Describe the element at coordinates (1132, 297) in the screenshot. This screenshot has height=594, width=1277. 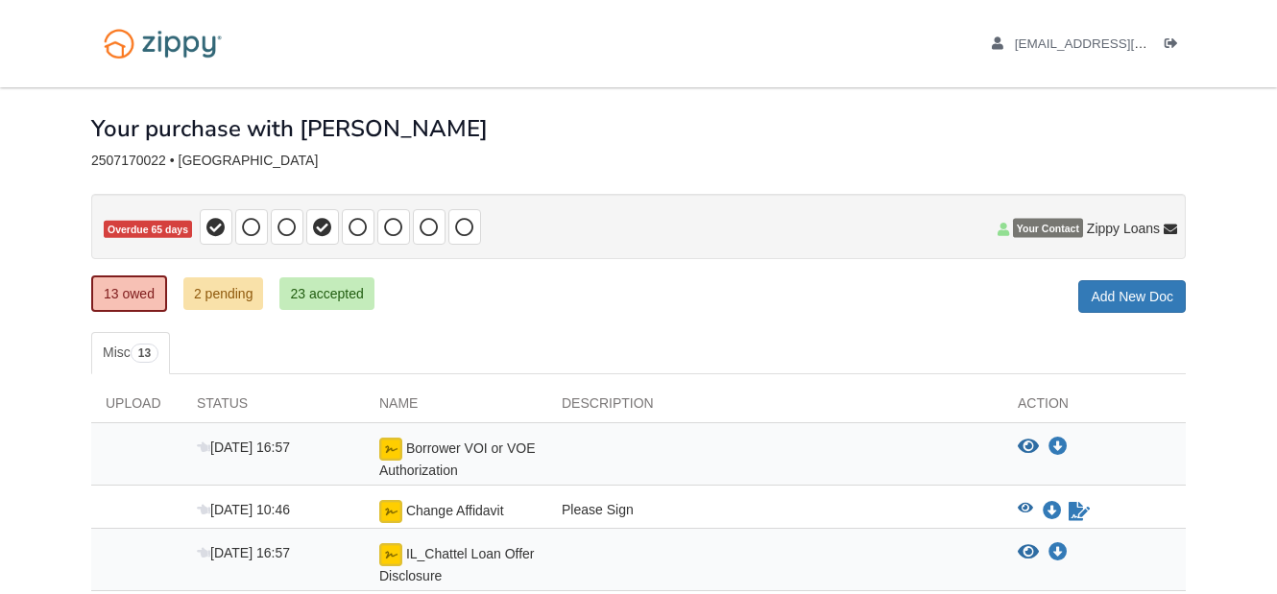
I see `a: Add New Doc` at that location.